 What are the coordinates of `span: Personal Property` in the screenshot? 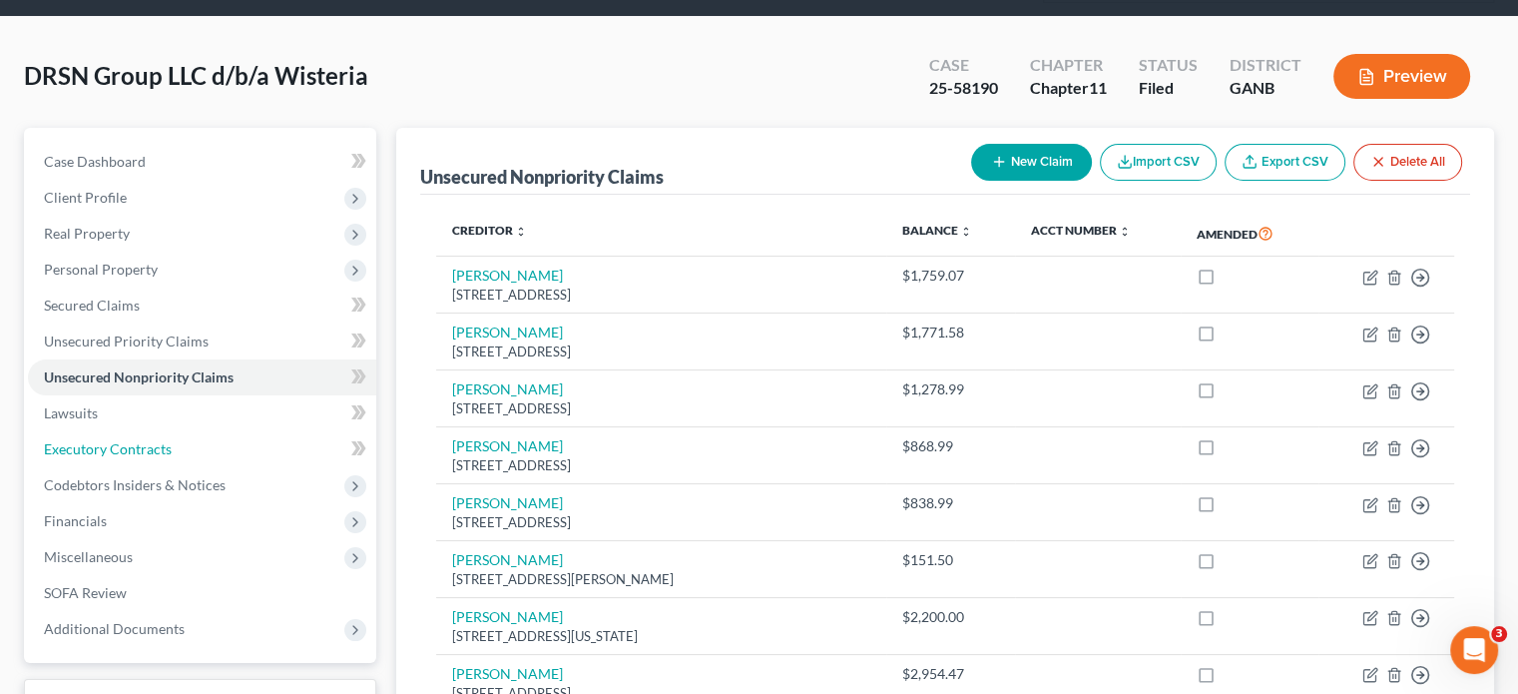 It's located at (101, 268).